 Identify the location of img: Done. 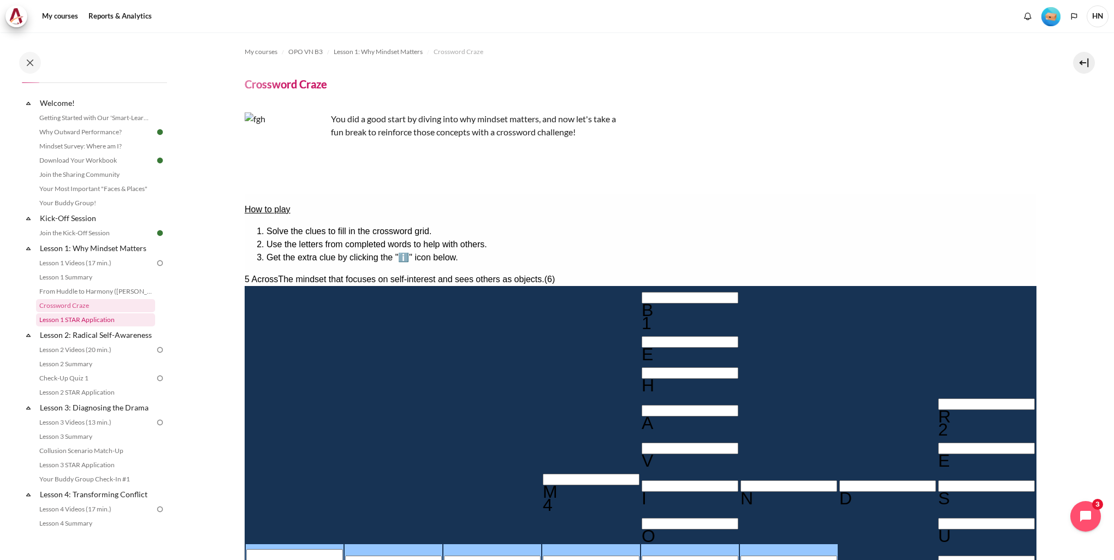
(160, 161).